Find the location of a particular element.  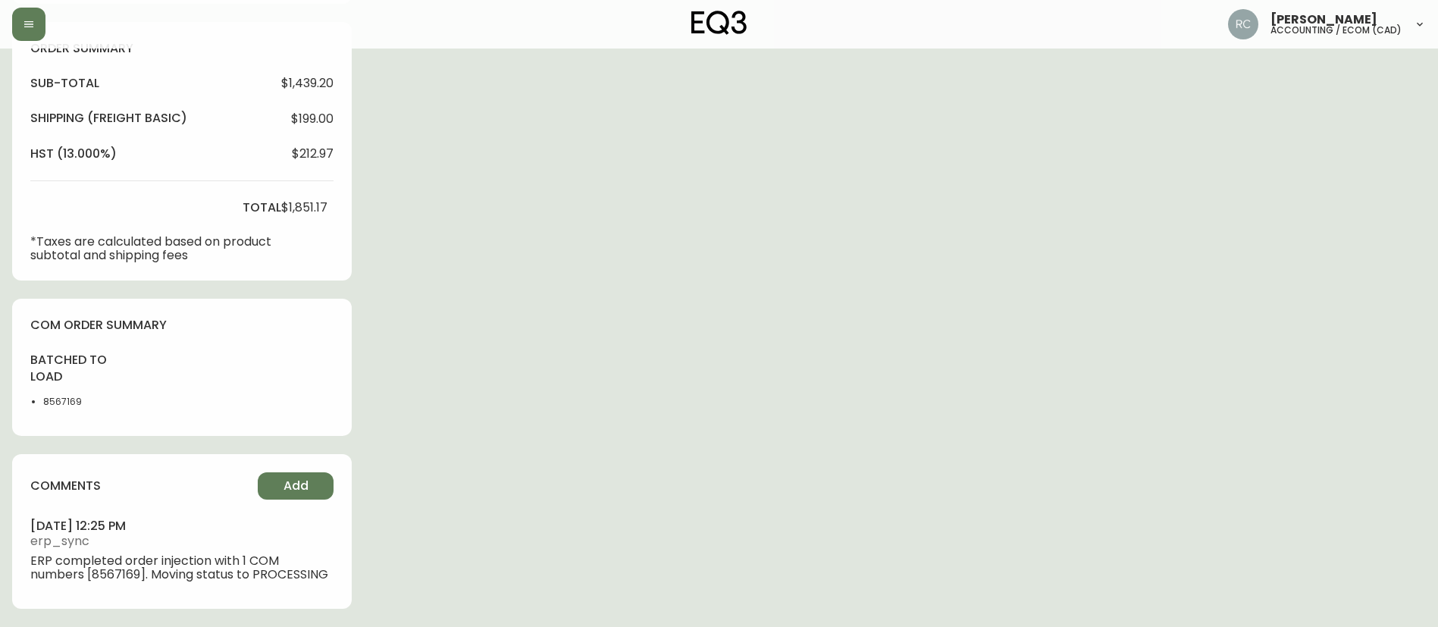

h4: com order summary is located at coordinates (182, 325).